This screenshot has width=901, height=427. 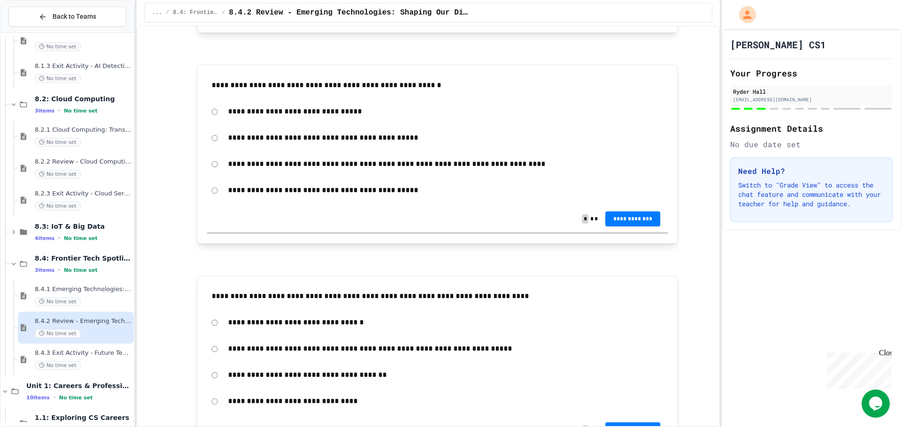 What do you see at coordinates (34, 31) in the screenshot?
I see `div: Chat with us now!Close` at bounding box center [34, 31].